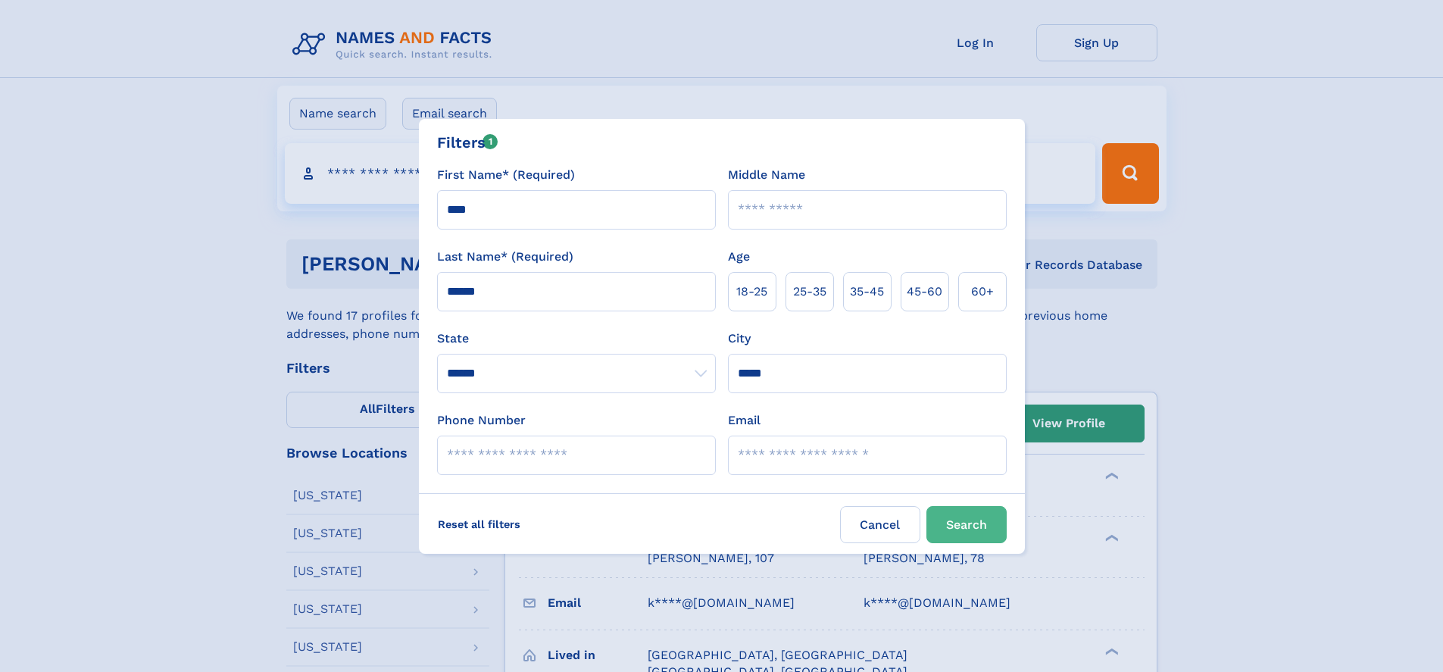 The image size is (1443, 672). Describe the element at coordinates (983, 292) in the screenshot. I see `span: 60+` at that location.